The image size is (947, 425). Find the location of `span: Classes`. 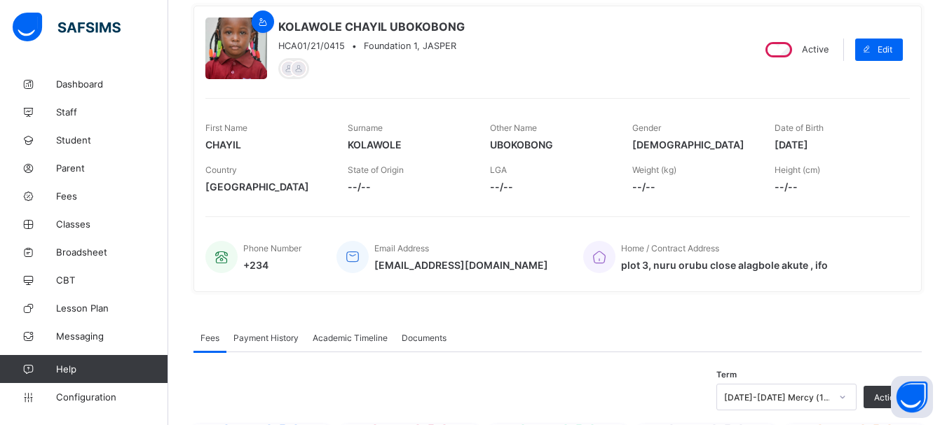

span: Classes is located at coordinates (112, 224).